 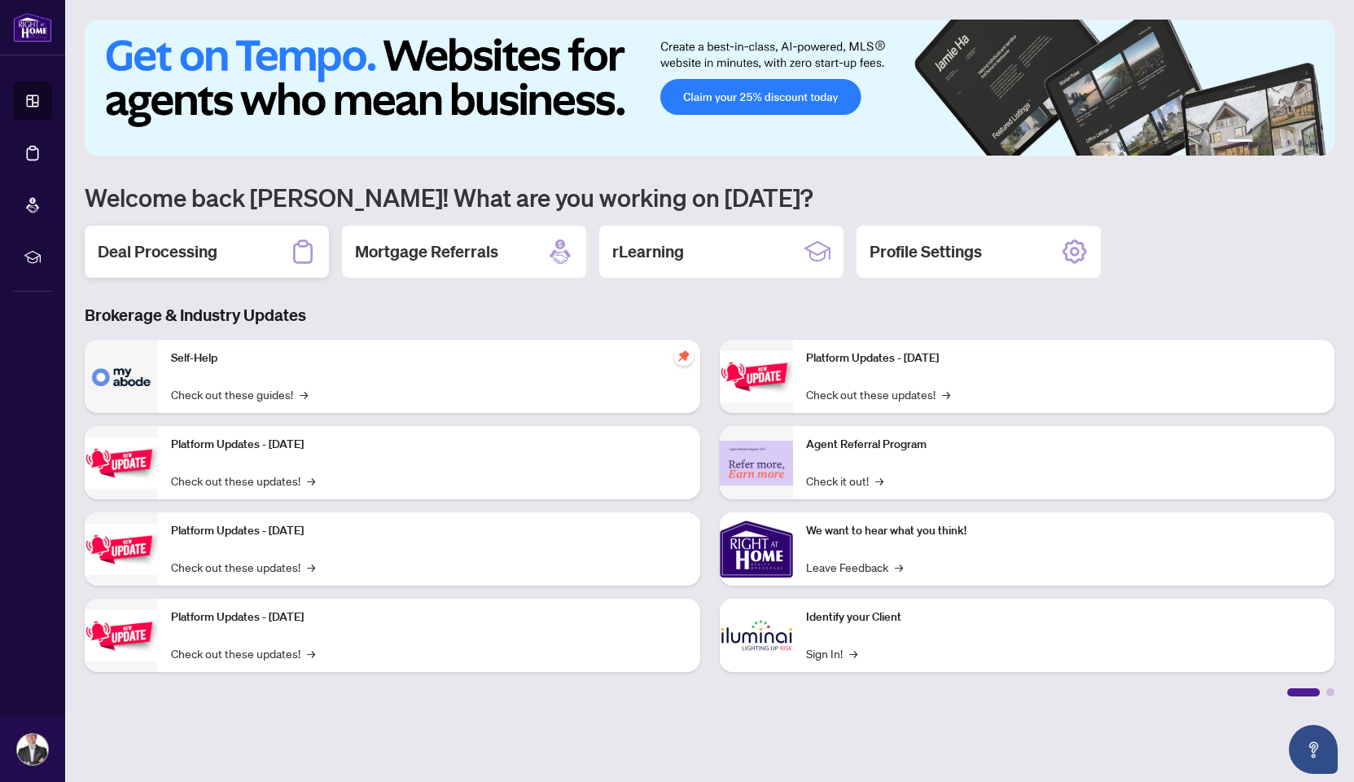 What do you see at coordinates (1064, 531) in the screenshot?
I see `p: We want to hear what you think!` at bounding box center [1064, 531].